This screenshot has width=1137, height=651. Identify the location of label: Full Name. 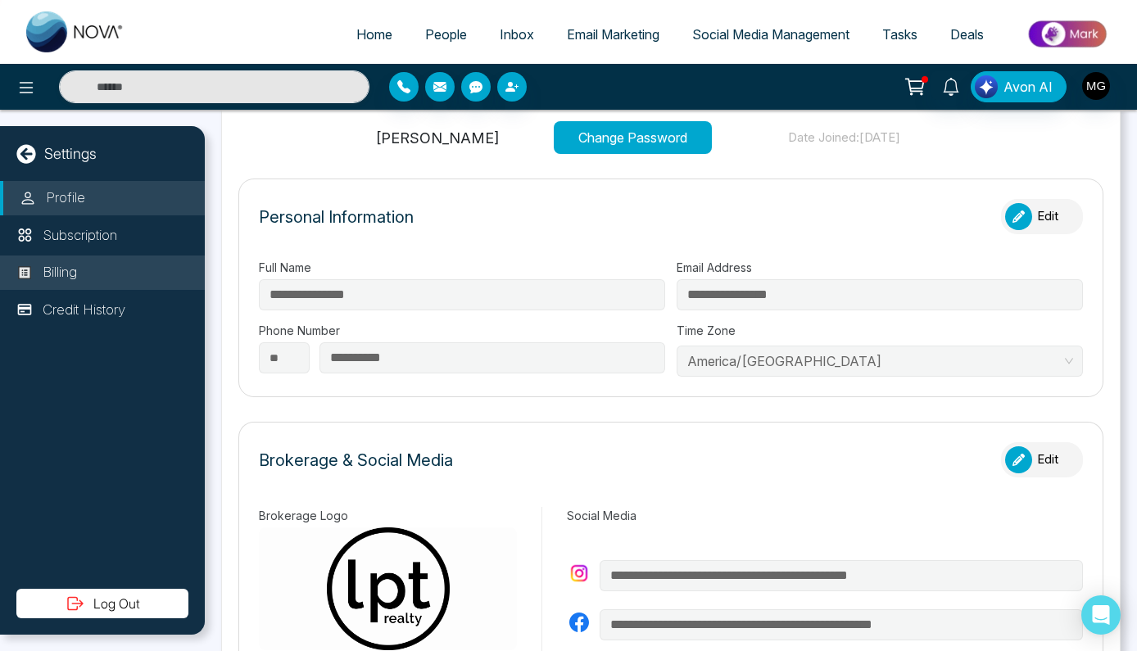
(462, 267).